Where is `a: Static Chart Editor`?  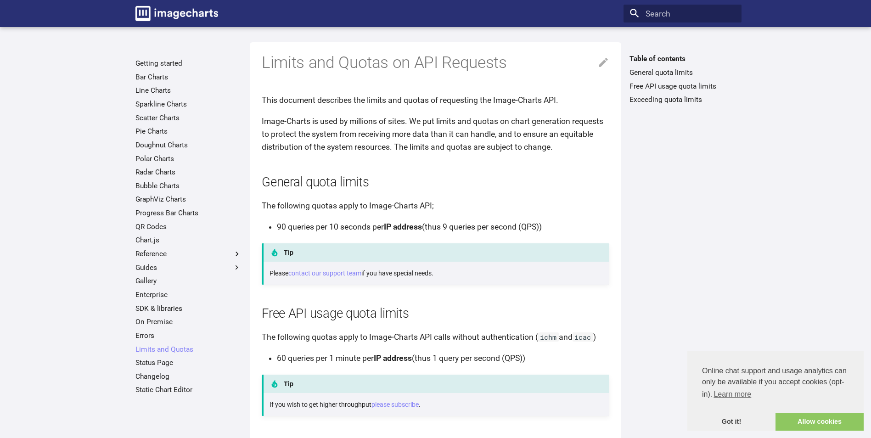 a: Static Chart Editor is located at coordinates (188, 390).